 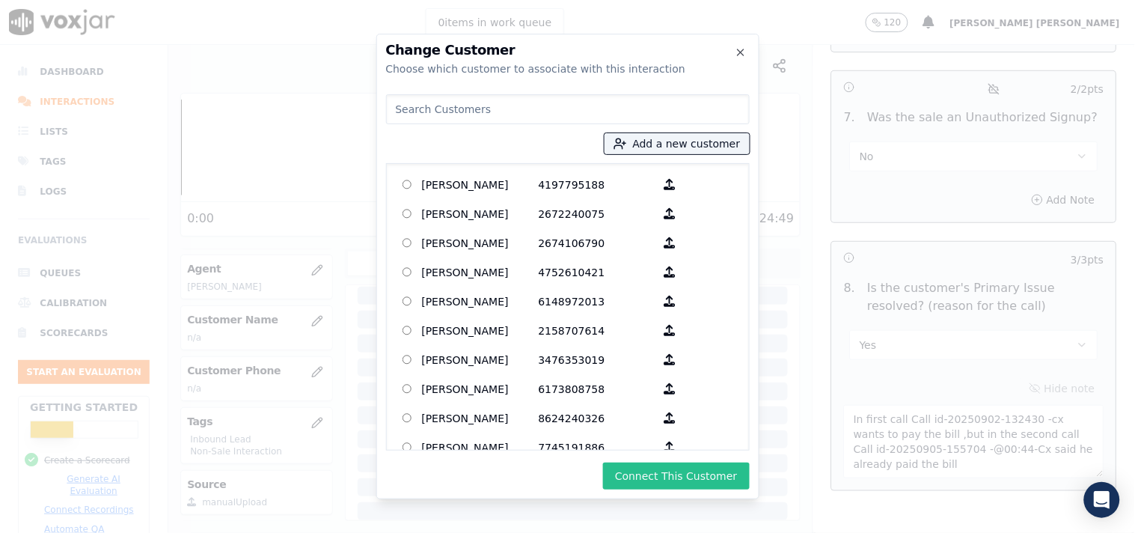 I want to click on p: 3476353019, so click(x=597, y=359).